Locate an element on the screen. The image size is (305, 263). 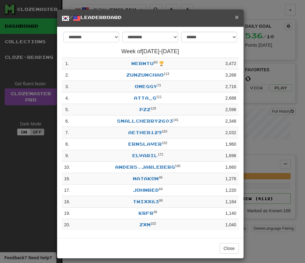
sup: Level 163 is located at coordinates (164, 131).